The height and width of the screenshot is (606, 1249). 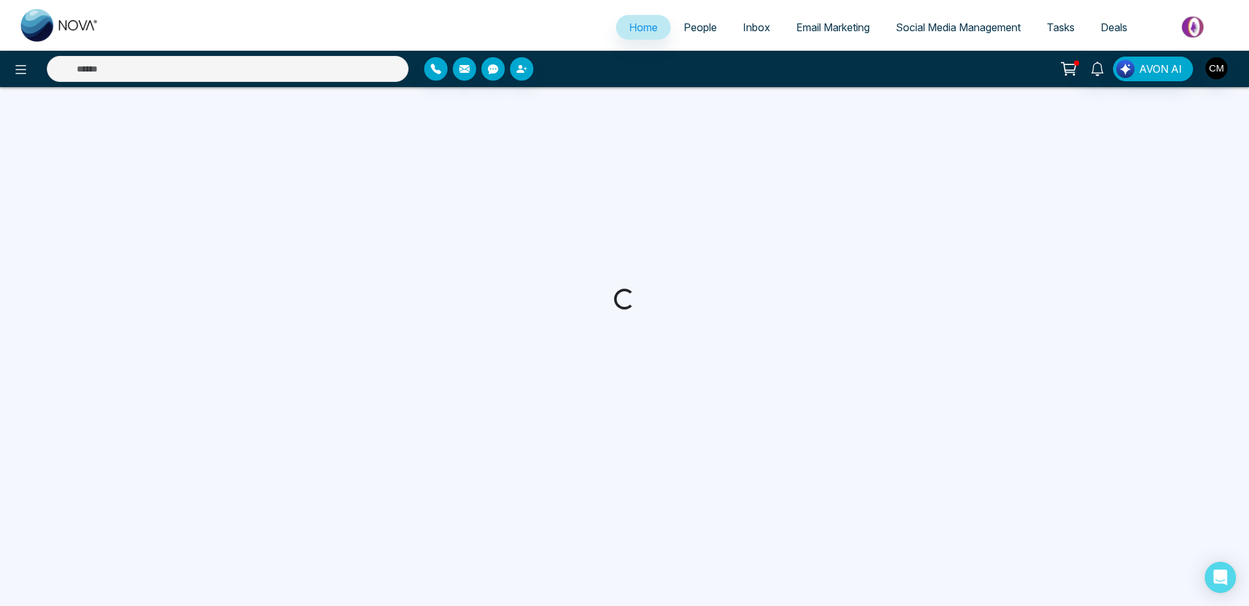 What do you see at coordinates (700, 27) in the screenshot?
I see `span: People` at bounding box center [700, 27].